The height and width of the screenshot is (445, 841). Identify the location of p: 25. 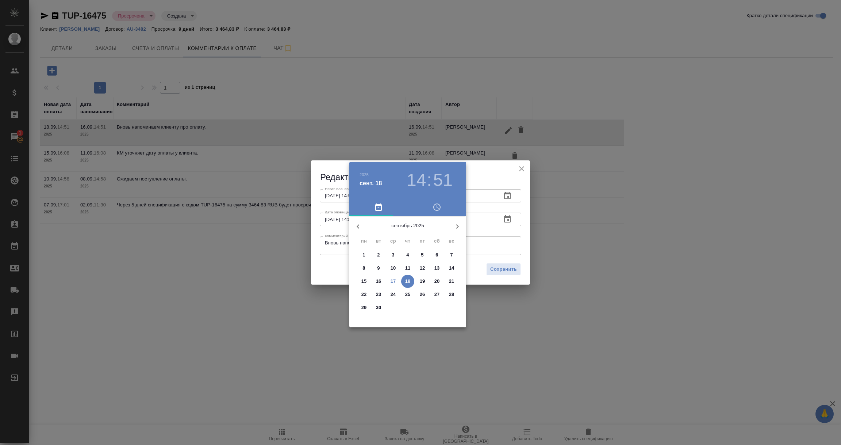
(408, 294).